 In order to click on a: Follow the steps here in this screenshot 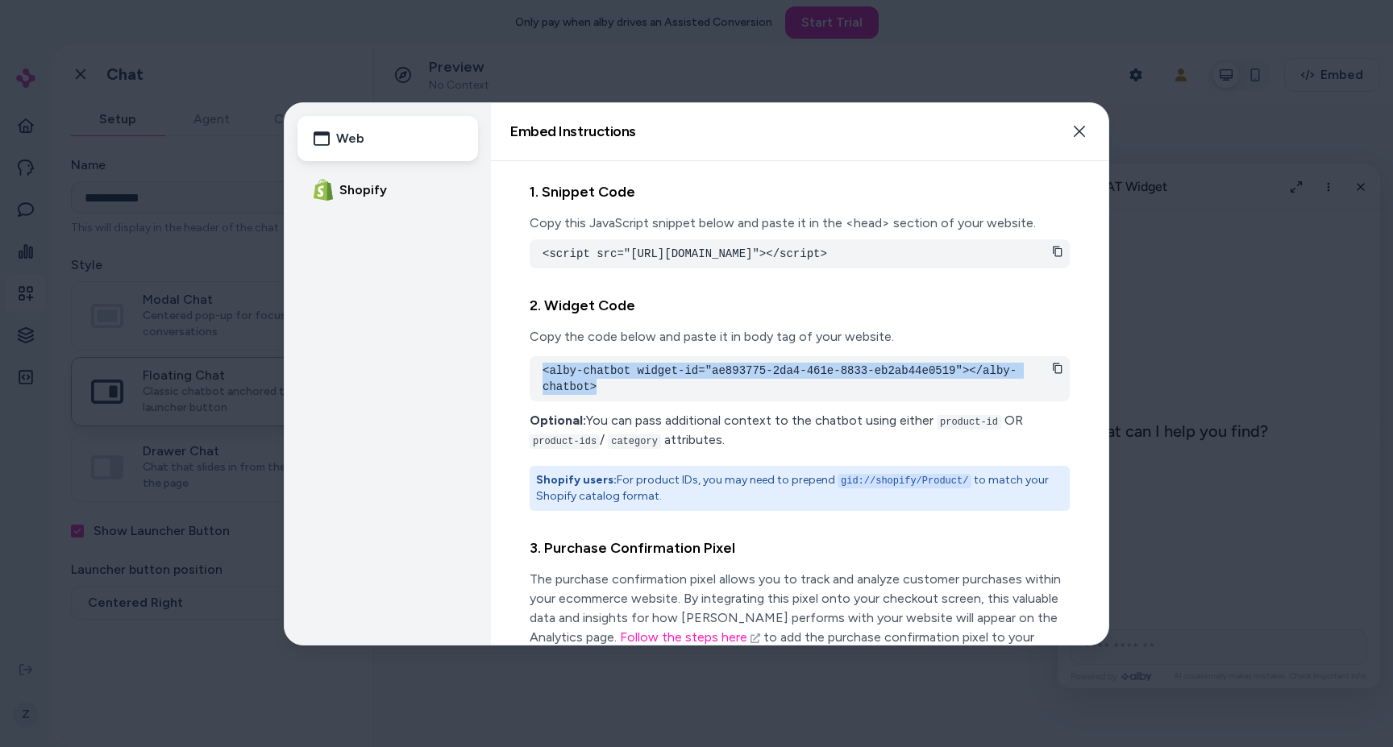, I will do `click(690, 637)`.